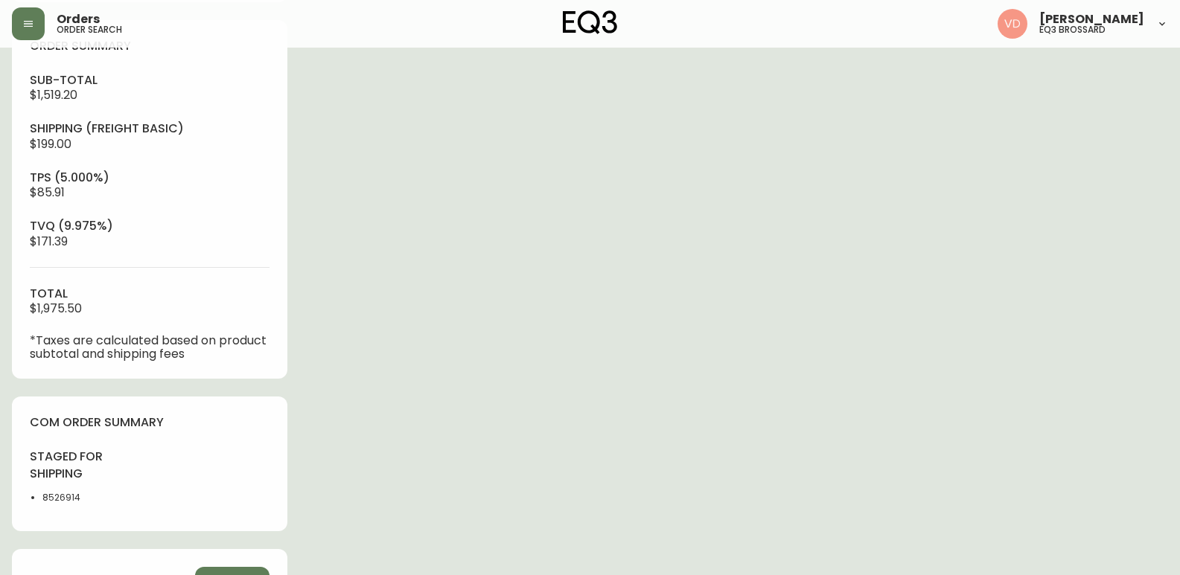 The image size is (1180, 575). I want to click on span: $1,975.50, so click(56, 308).